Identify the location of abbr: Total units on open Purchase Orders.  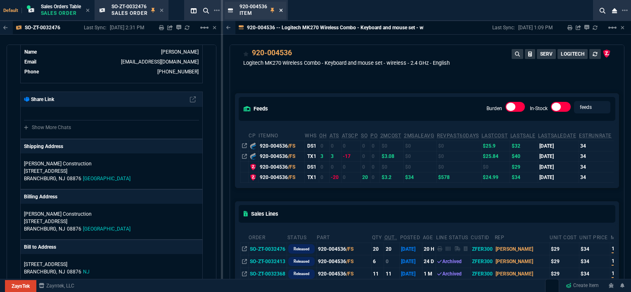
(374, 136).